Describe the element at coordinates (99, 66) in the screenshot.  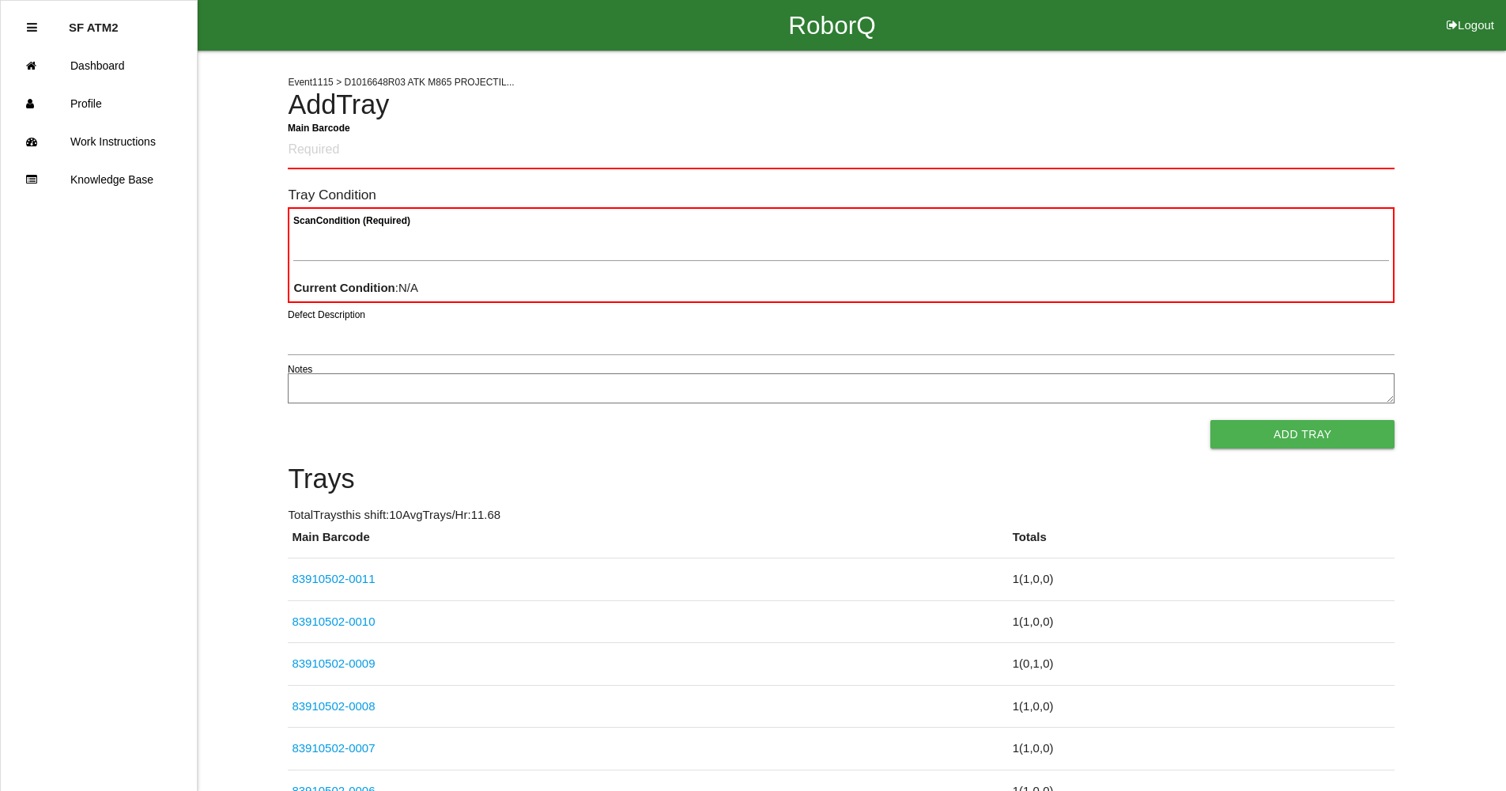
I see `a: Dashboard` at that location.